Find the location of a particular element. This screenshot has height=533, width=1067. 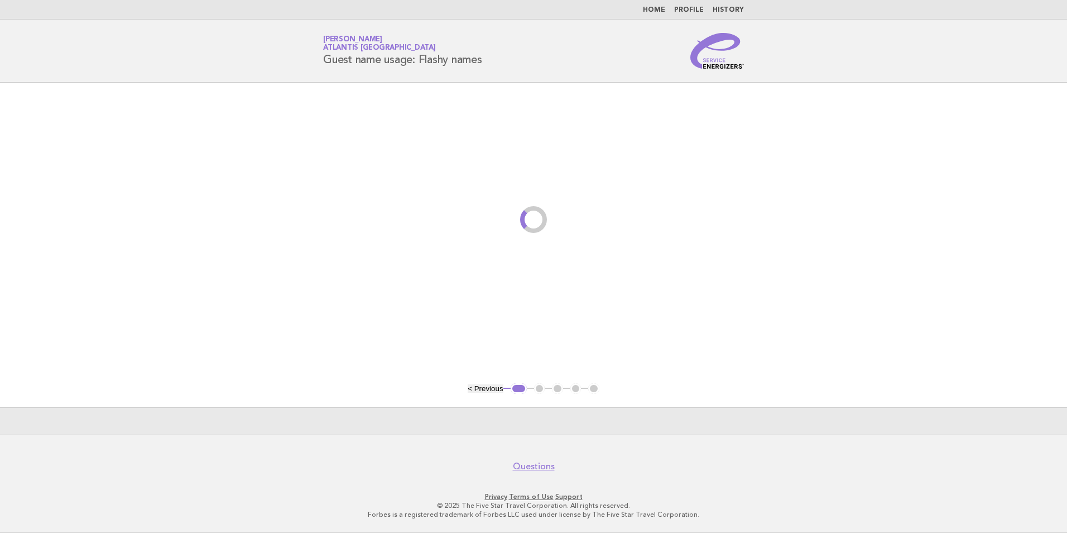

h1: Guest name usage: Flashy names is located at coordinates (402, 51).